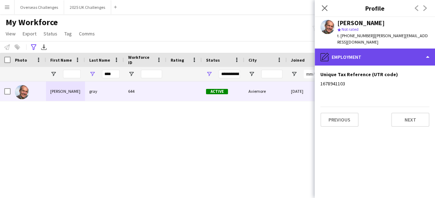 This screenshot has width=435, height=198. Describe the element at coordinates (217, 91) in the screenshot. I see `span: Active` at that location.